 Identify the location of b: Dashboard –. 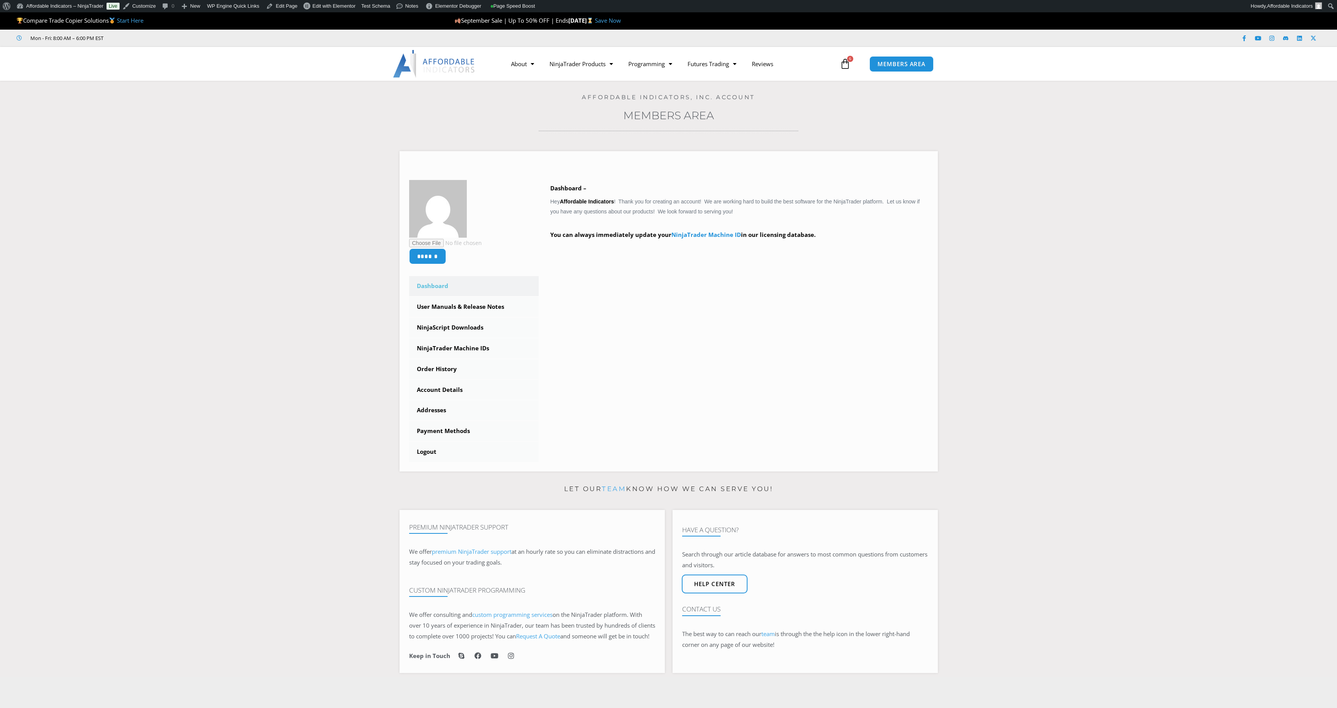
(568, 188).